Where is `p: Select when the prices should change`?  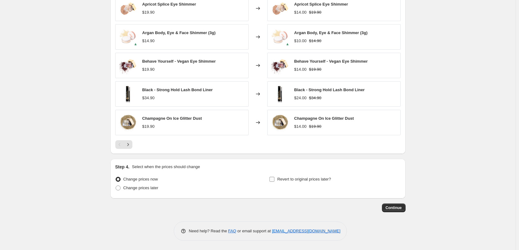
p: Select when the prices should change is located at coordinates (166, 167).